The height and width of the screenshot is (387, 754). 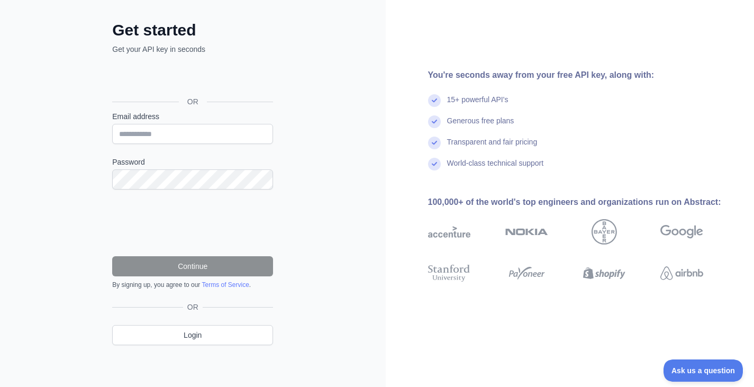 What do you see at coordinates (682, 273) in the screenshot?
I see `img: airbnb` at bounding box center [682, 273].